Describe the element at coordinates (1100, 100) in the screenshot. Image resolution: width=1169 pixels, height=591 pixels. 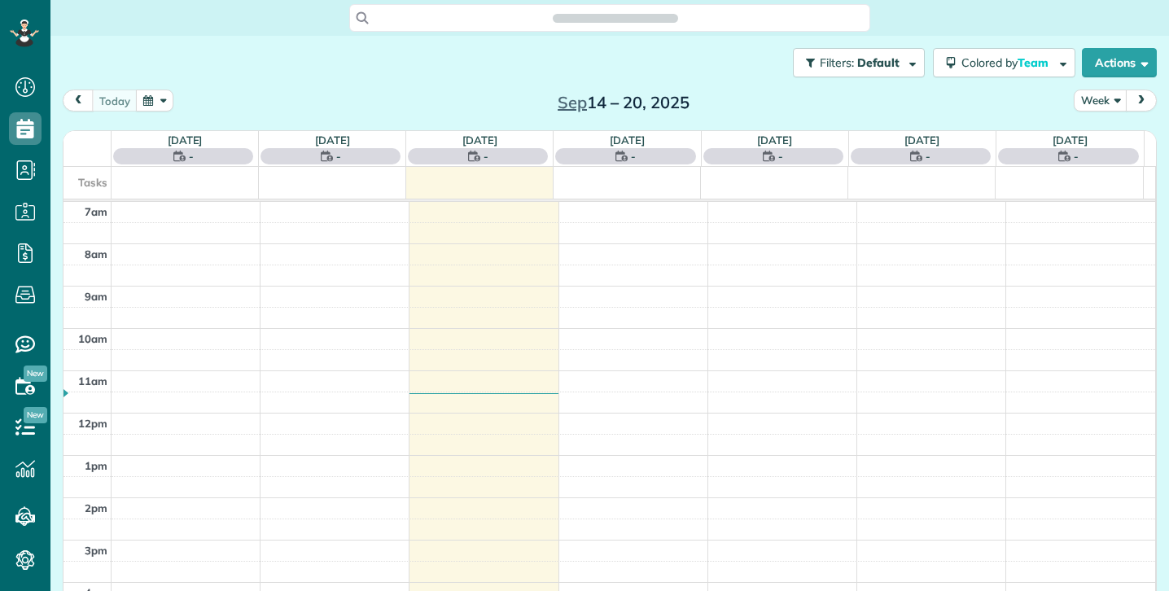
I see `button: Week` at that location.